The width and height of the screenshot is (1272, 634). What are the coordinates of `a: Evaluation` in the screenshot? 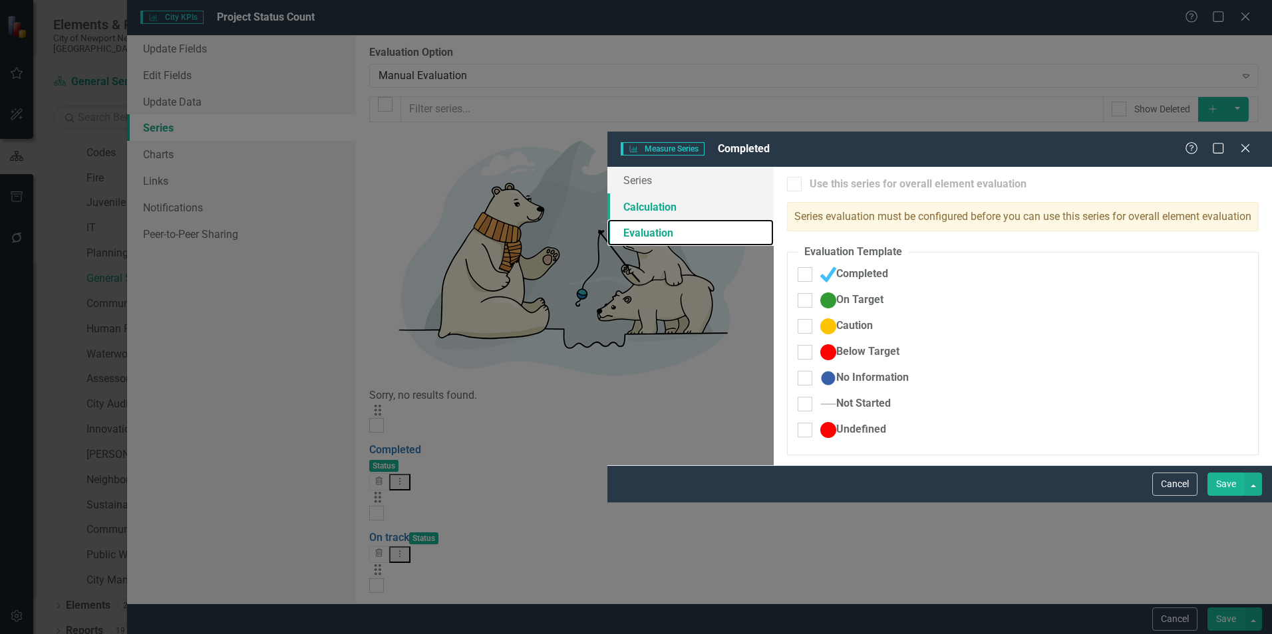 It's located at (690, 233).